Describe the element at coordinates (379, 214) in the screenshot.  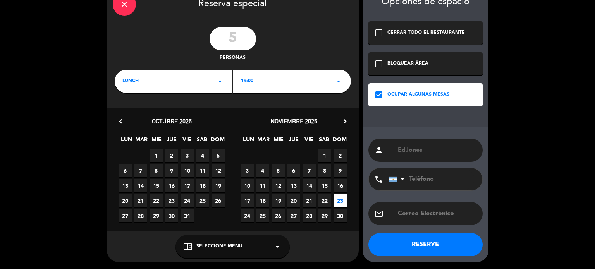
I see `i: email` at that location.